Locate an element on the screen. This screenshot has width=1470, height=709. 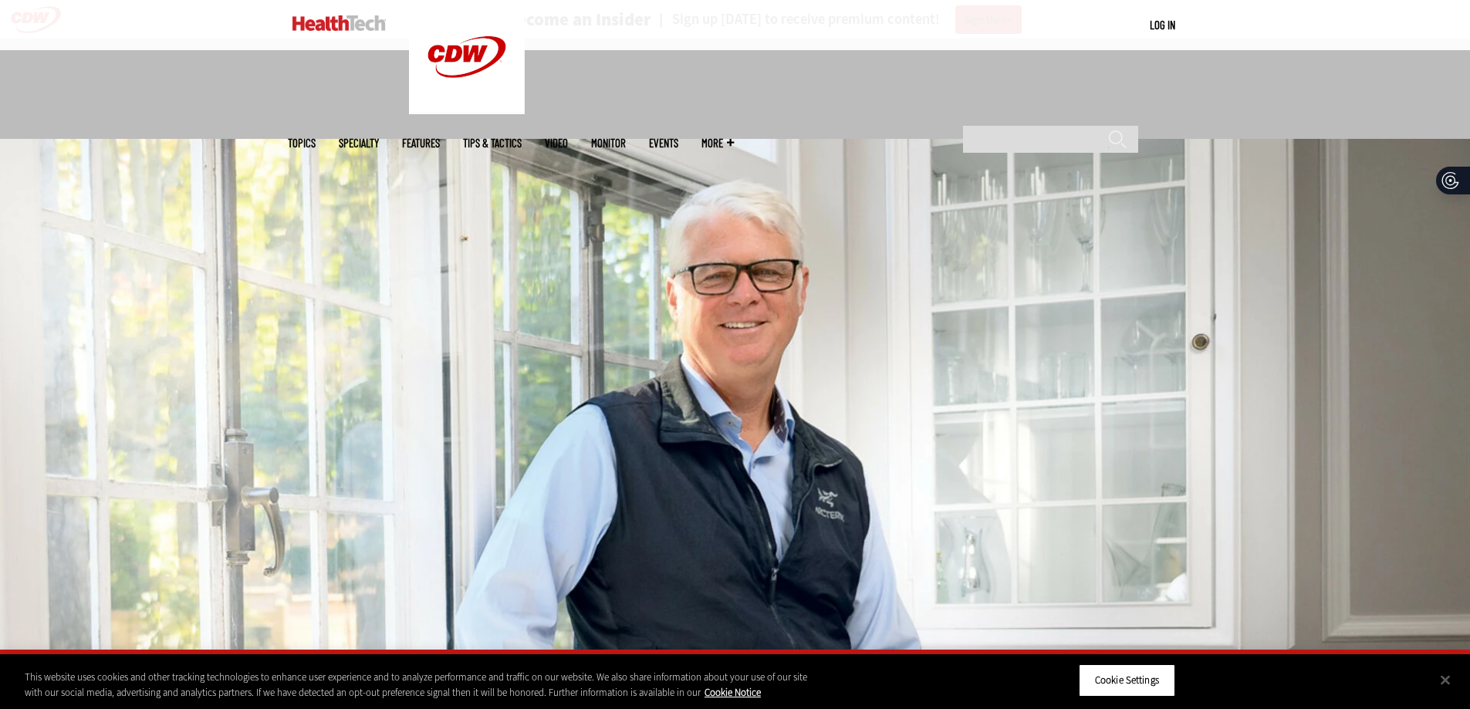
a: Features is located at coordinates (420, 143).